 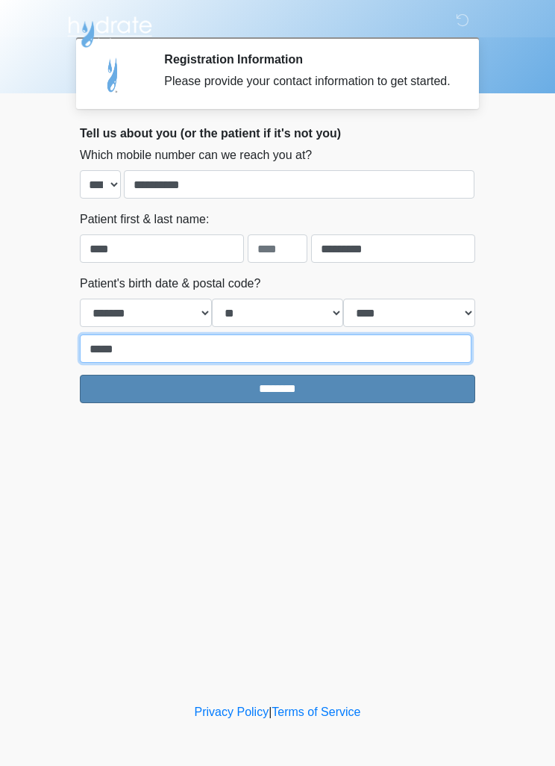 What do you see at coordinates (110, 30) in the screenshot?
I see `img: Hydrate IV Bar - Scottsdale Logo` at bounding box center [110, 30].